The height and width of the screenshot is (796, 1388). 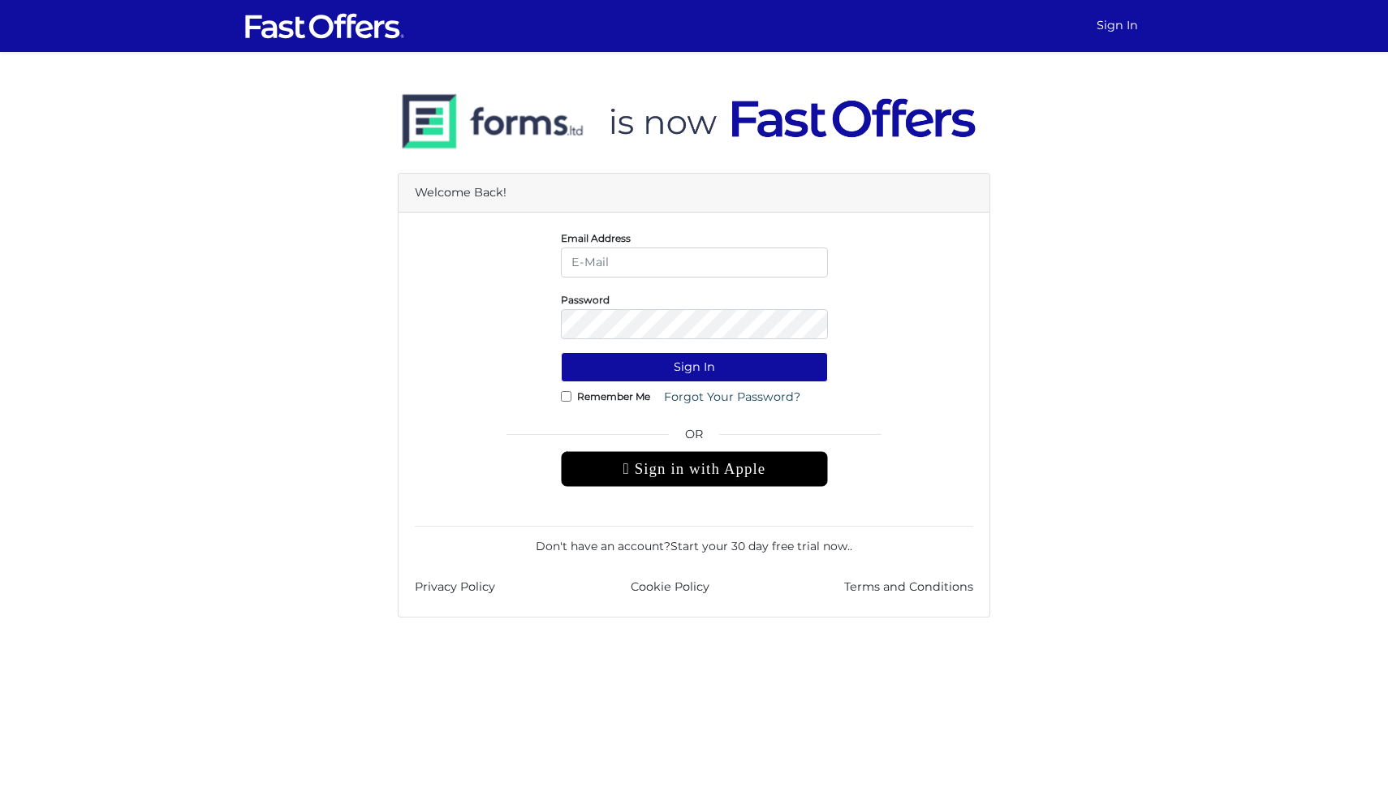 I want to click on div: Welcome Back!, so click(x=694, y=193).